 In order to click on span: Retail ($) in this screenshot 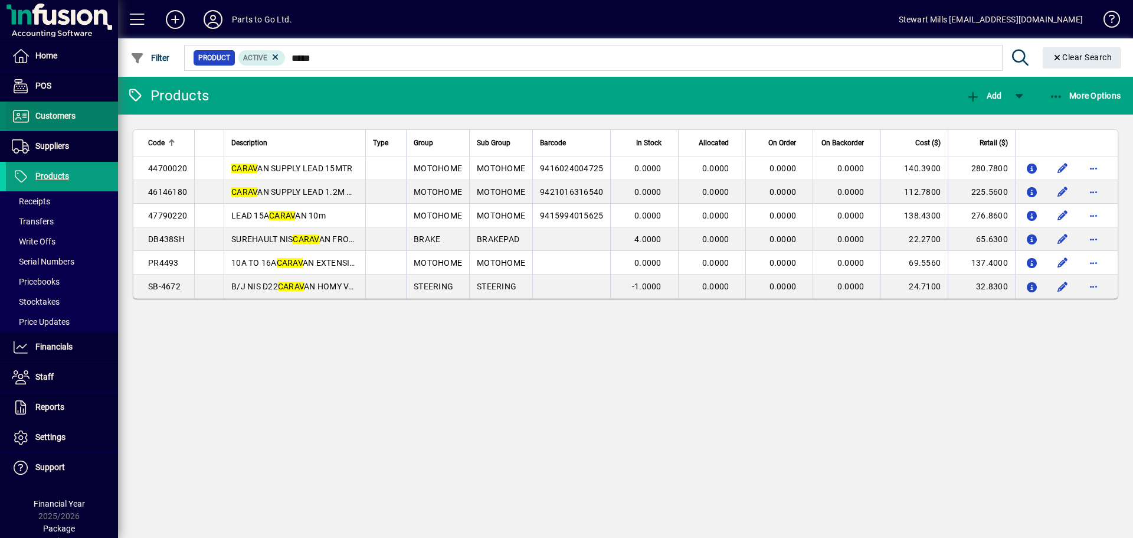, I will do `click(994, 143)`.